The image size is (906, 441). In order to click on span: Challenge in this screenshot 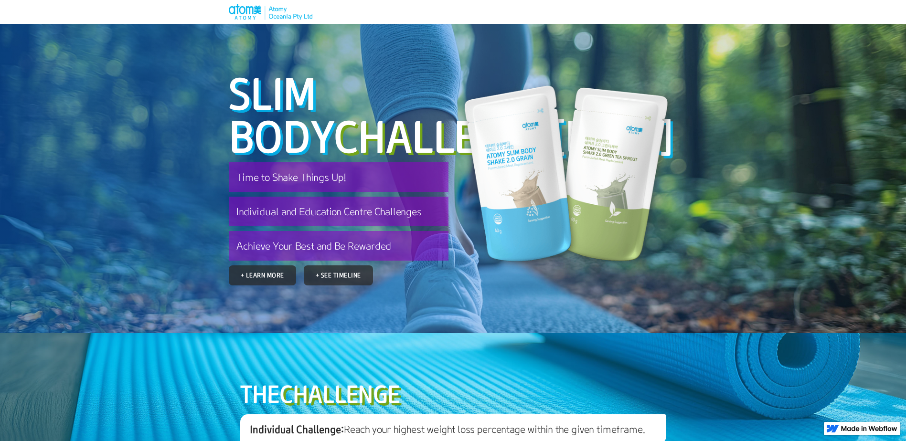, I will do `click(442, 136)`.